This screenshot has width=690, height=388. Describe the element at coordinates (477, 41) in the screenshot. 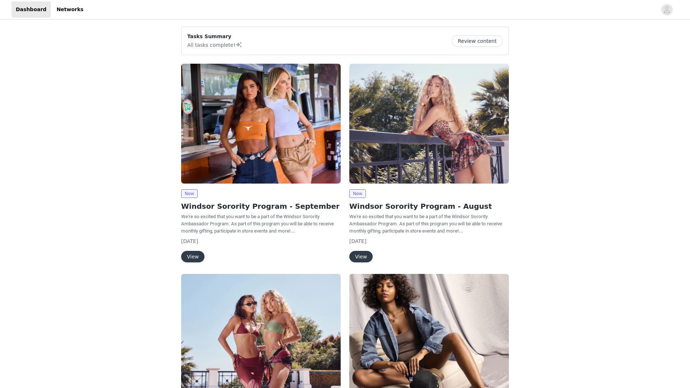

I see `button: Review content` at that location.